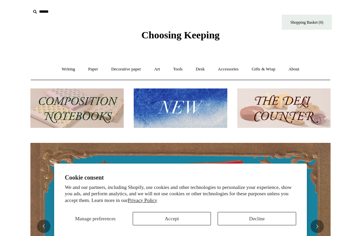  Describe the element at coordinates (180, 178) in the screenshot. I see `h2: Cookie consent` at that location.